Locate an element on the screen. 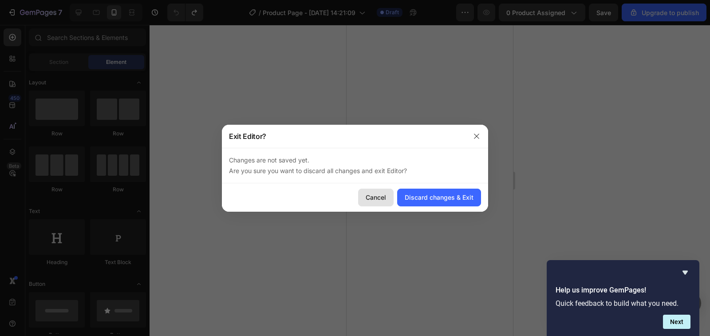 This screenshot has height=336, width=710. div: Discard changes & Exit is located at coordinates (439, 197).